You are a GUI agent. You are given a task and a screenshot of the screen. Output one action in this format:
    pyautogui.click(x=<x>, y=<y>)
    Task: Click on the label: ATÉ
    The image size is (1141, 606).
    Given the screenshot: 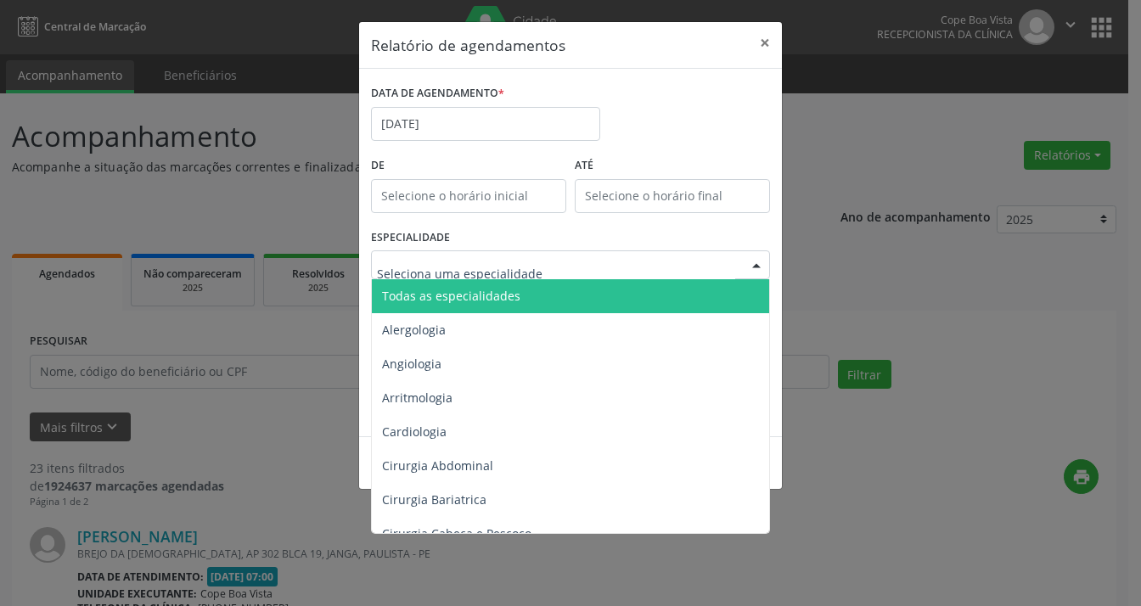 What is the action you would take?
    pyautogui.click(x=673, y=166)
    